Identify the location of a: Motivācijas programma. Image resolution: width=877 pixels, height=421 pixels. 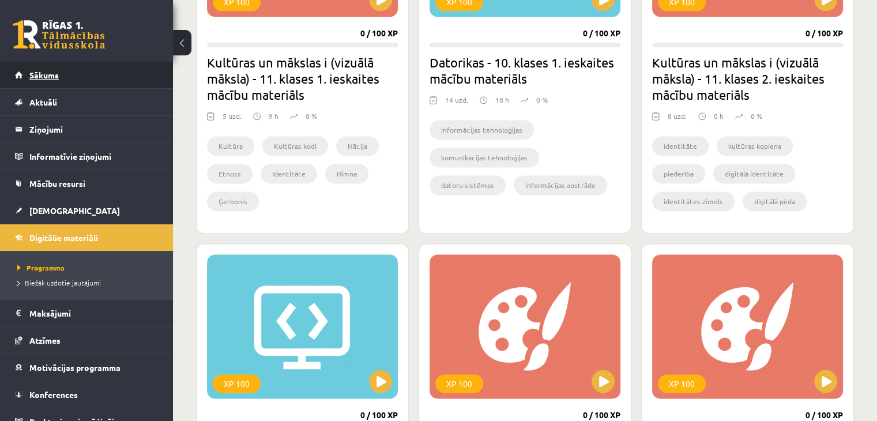
(87, 367).